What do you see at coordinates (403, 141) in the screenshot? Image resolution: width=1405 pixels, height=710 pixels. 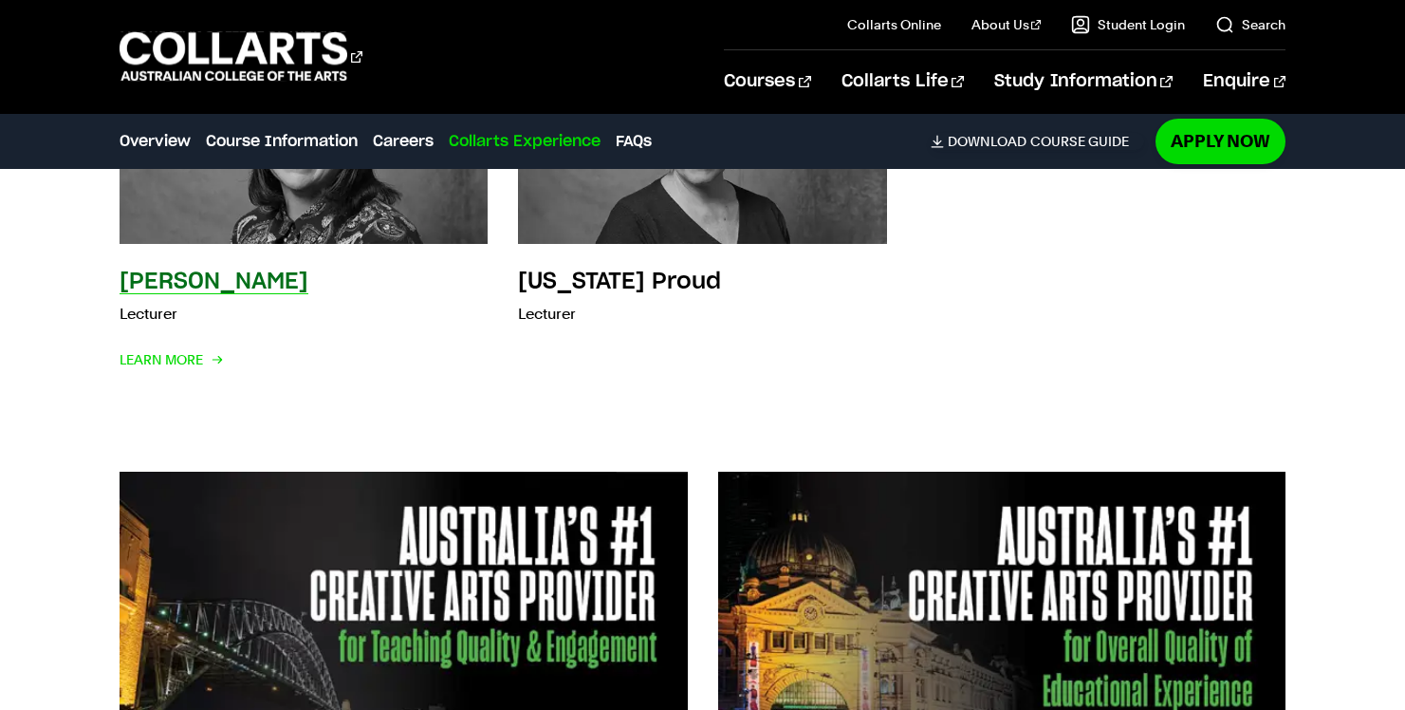 I see `a: Careers` at bounding box center [403, 141].